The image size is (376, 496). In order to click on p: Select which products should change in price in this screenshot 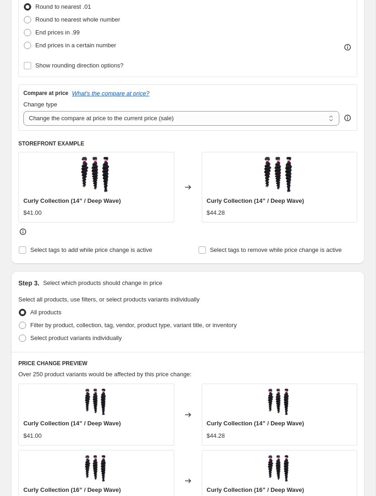, I will do `click(103, 283)`.